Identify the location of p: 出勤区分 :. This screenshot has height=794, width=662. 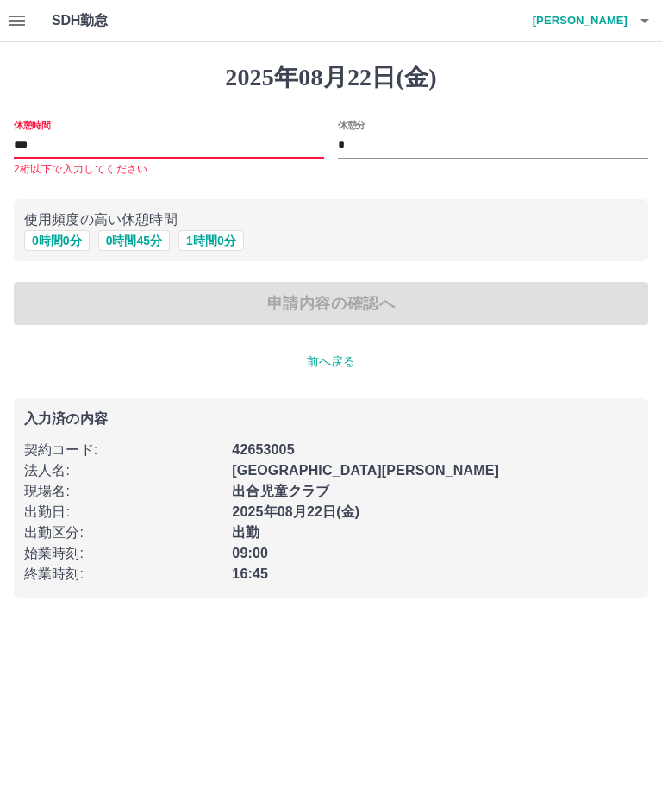
(122, 533).